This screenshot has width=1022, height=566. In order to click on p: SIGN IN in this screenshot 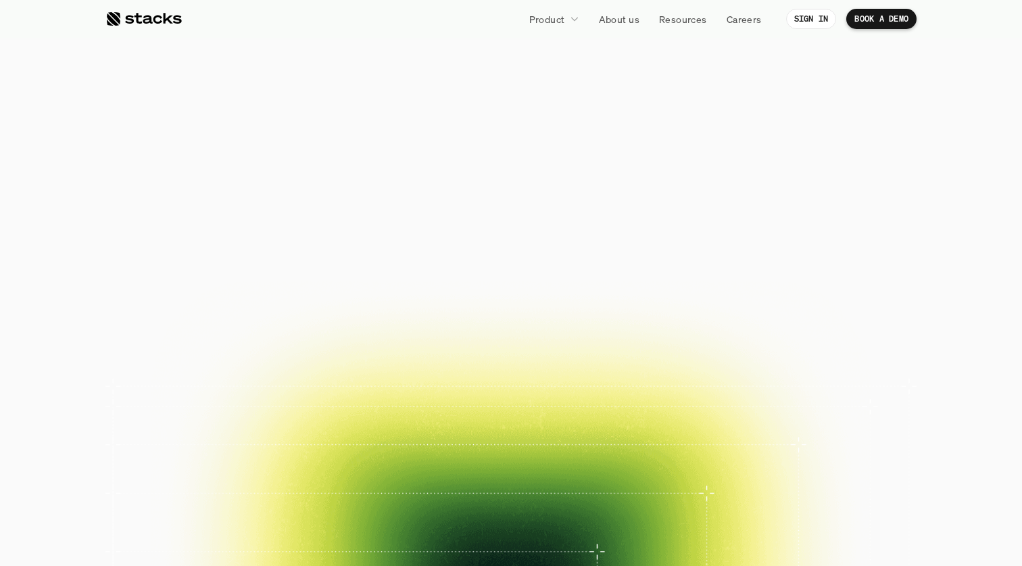, I will do `click(811, 19)`.